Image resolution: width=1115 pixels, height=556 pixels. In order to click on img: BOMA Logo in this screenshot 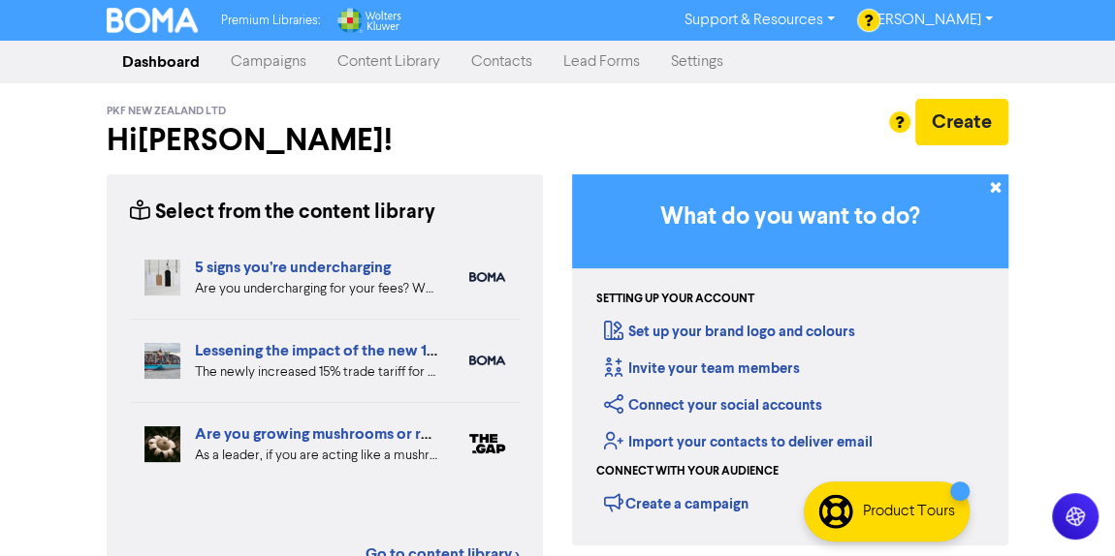, I will do `click(152, 20)`.